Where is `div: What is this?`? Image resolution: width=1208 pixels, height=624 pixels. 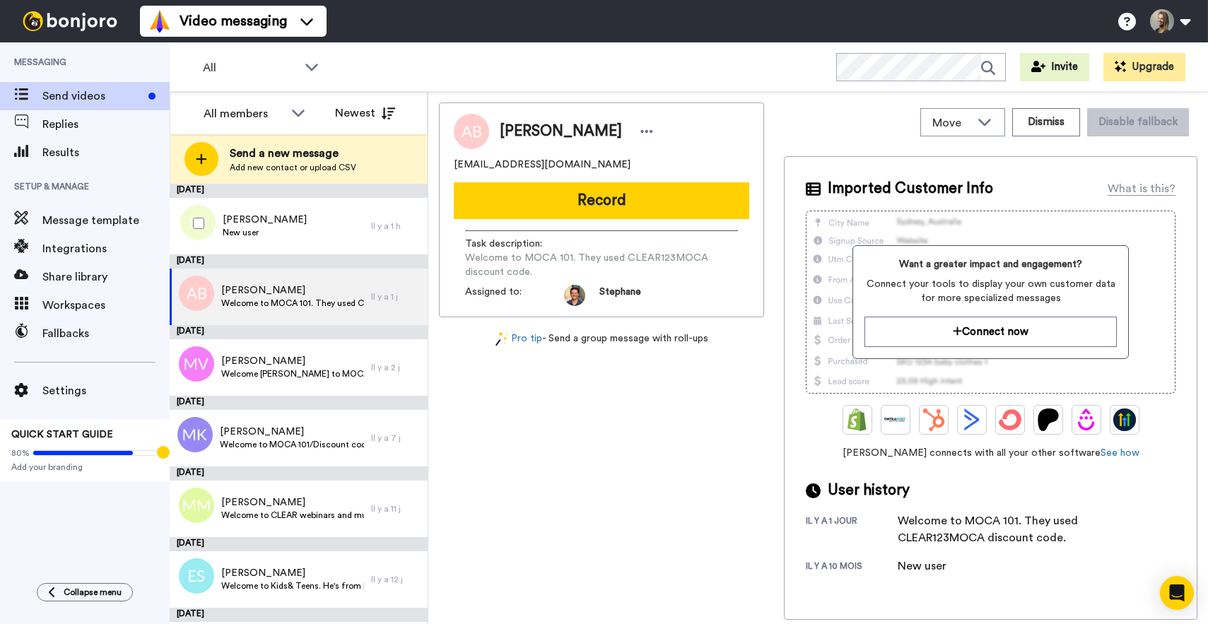
div: What is this? is located at coordinates (1142, 189).